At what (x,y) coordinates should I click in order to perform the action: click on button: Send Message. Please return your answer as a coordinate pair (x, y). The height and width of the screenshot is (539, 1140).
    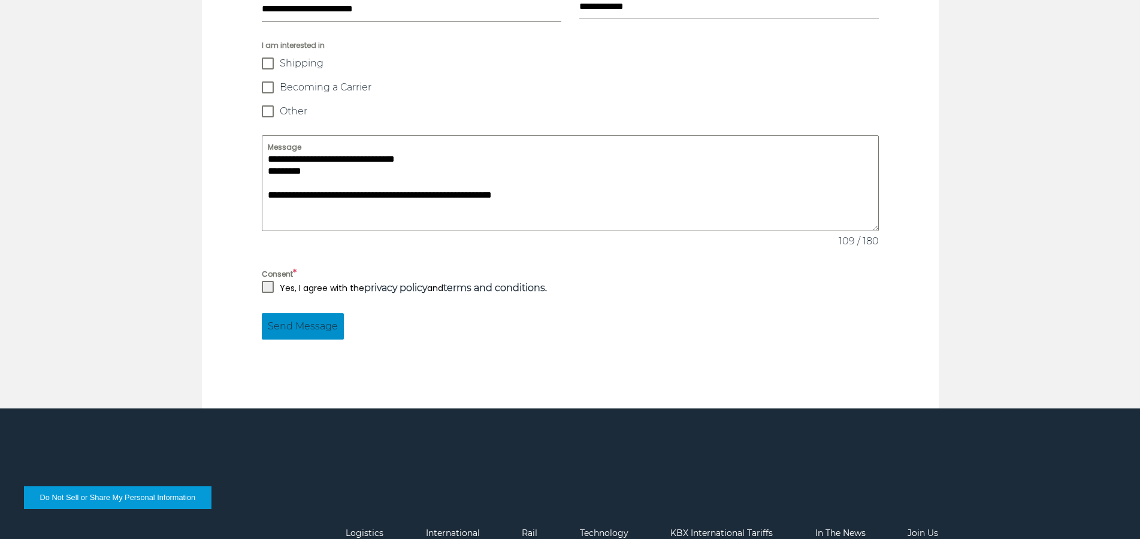
    Looking at the image, I should click on (302, 326).